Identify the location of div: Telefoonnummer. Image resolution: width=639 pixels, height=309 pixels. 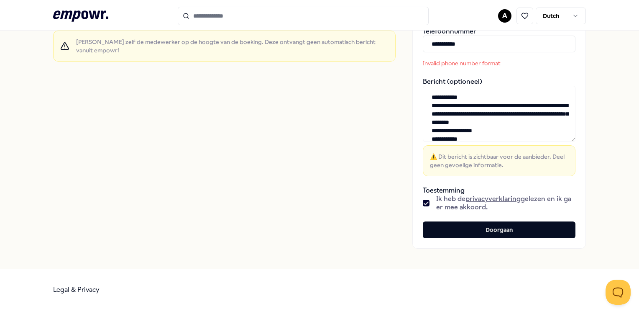
(499, 47).